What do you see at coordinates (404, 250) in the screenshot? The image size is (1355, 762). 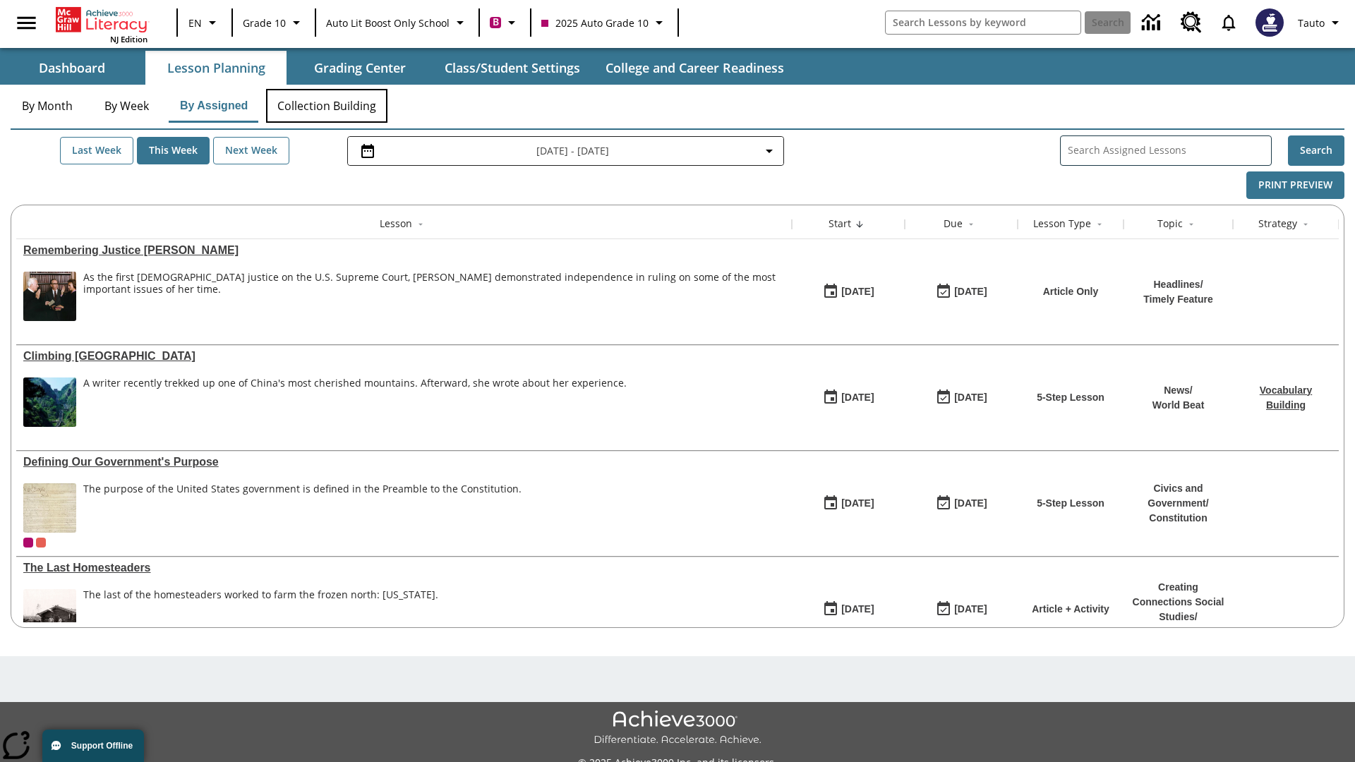 I see `div: Remembering Justice O'Connor` at bounding box center [404, 250].